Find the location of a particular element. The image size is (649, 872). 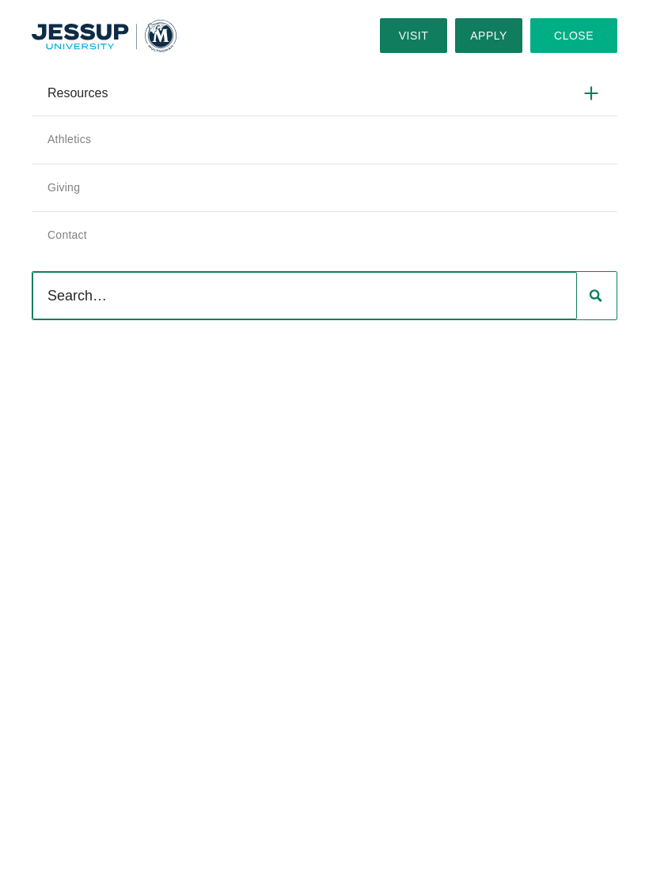

span: Resources is located at coordinates (78, 93).